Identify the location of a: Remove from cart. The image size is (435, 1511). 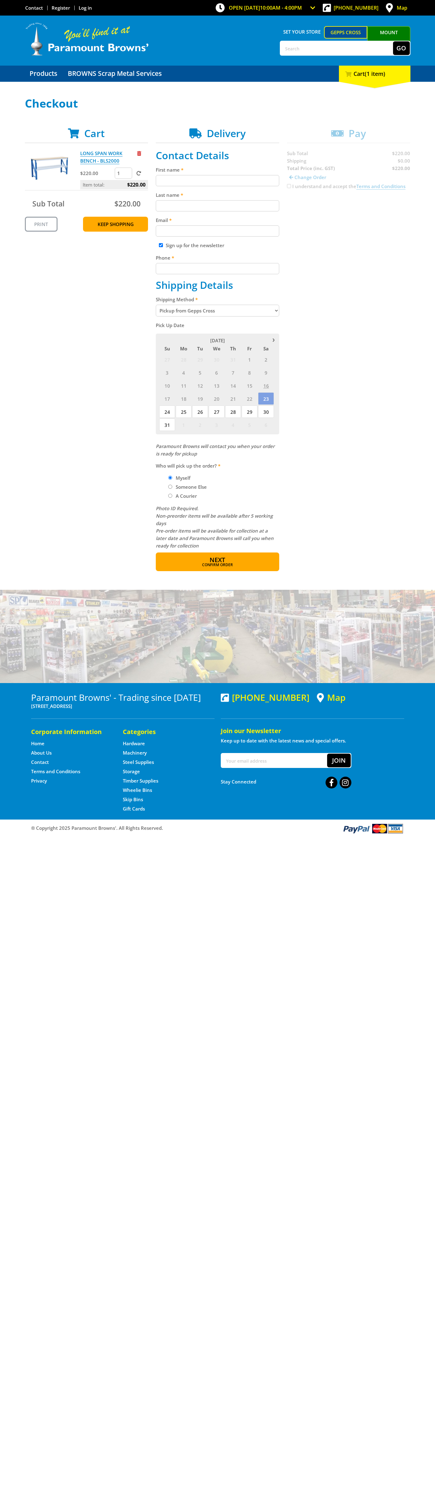
(139, 153).